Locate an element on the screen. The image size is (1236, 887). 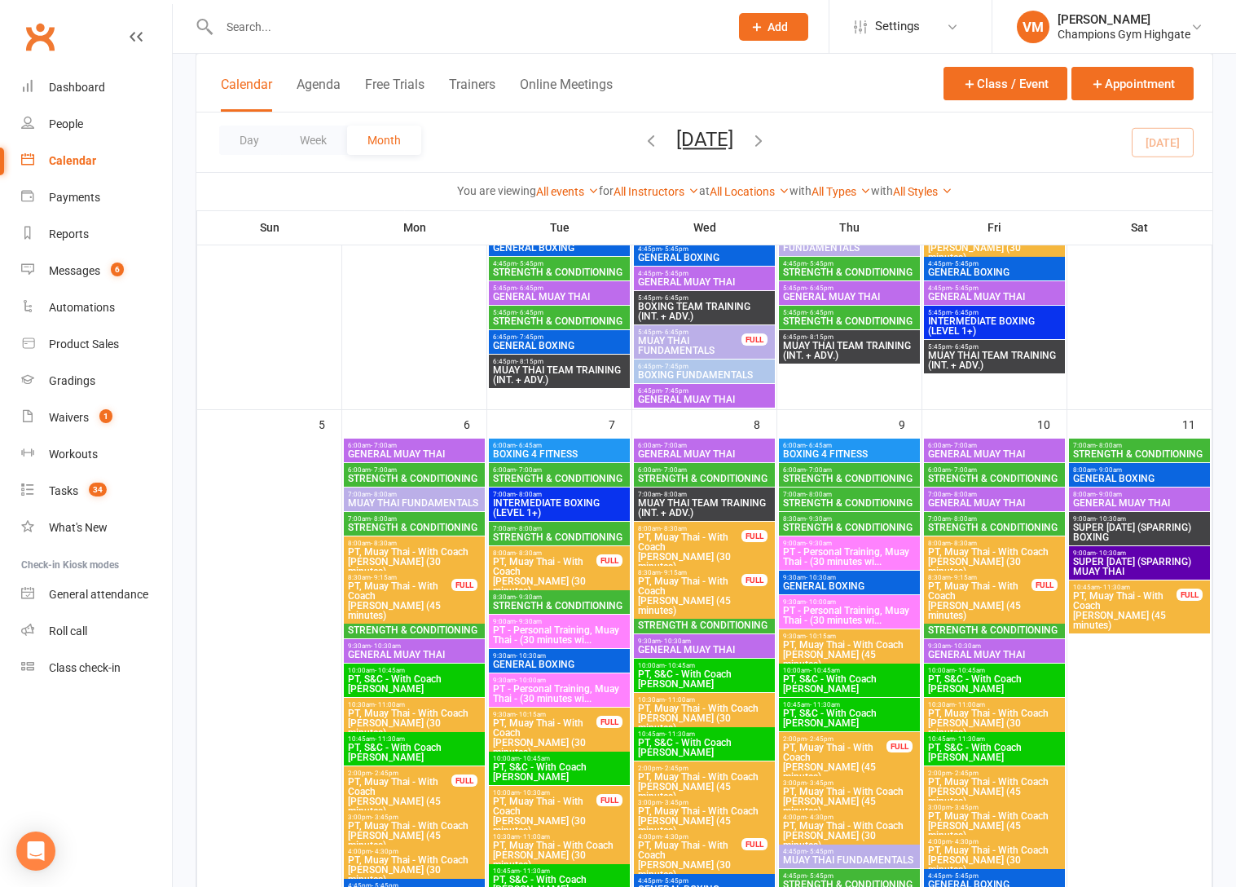
span: - 9:30am is located at coordinates (529, 621).